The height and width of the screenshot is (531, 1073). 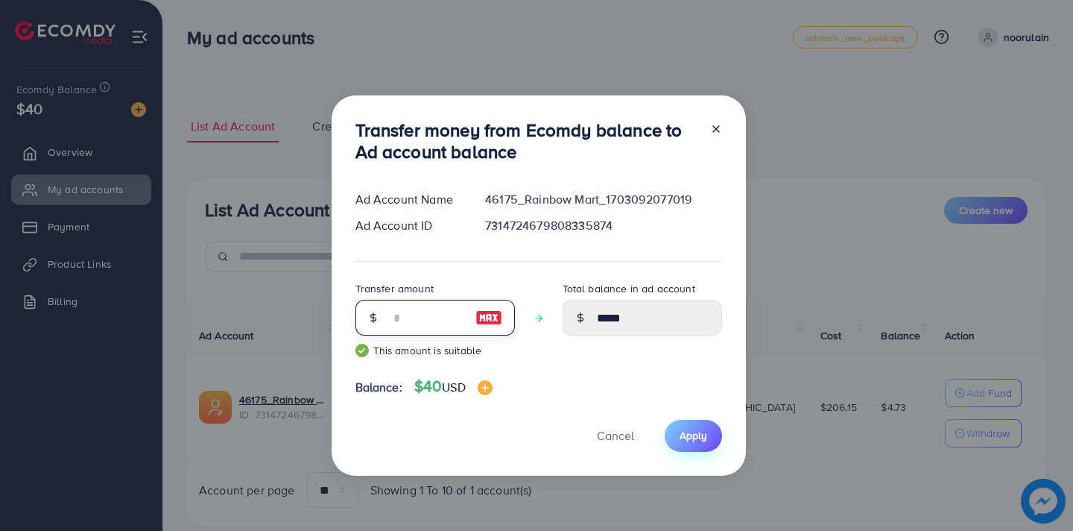 I want to click on small: This amount is suitable, so click(x=435, y=350).